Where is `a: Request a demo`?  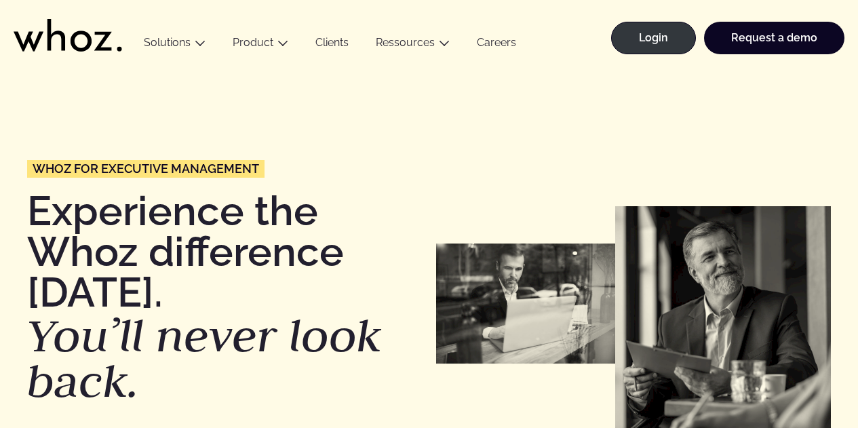
a: Request a demo is located at coordinates (774, 38).